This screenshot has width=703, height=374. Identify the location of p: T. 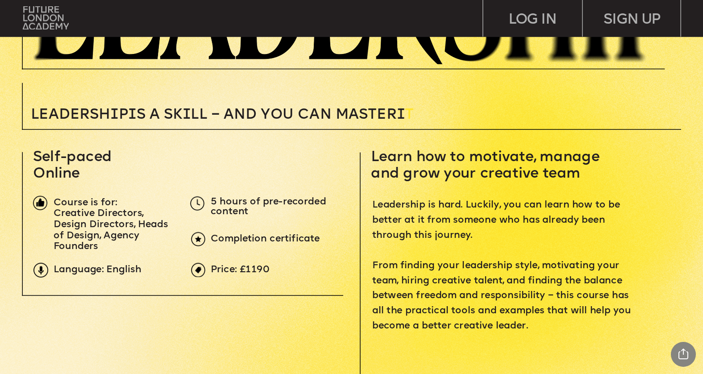
(278, 115).